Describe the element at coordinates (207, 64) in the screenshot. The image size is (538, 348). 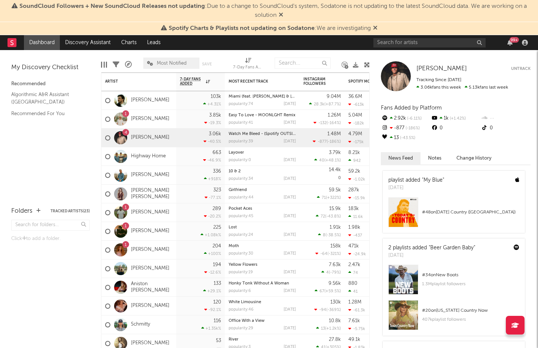
I see `button: Save` at that location.